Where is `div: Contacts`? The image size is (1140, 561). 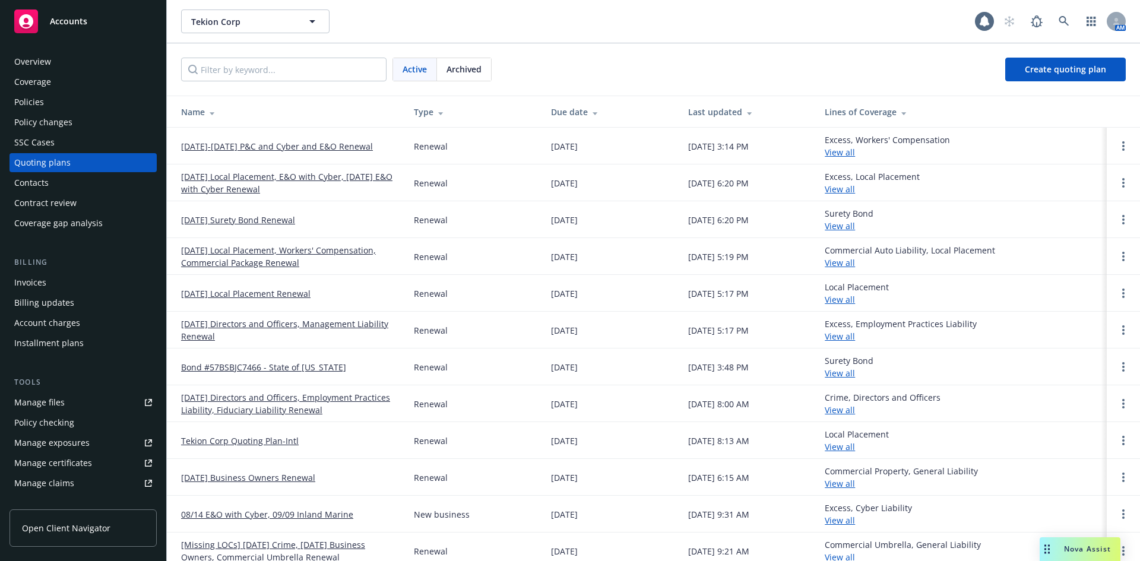 div: Contacts is located at coordinates (31, 183).